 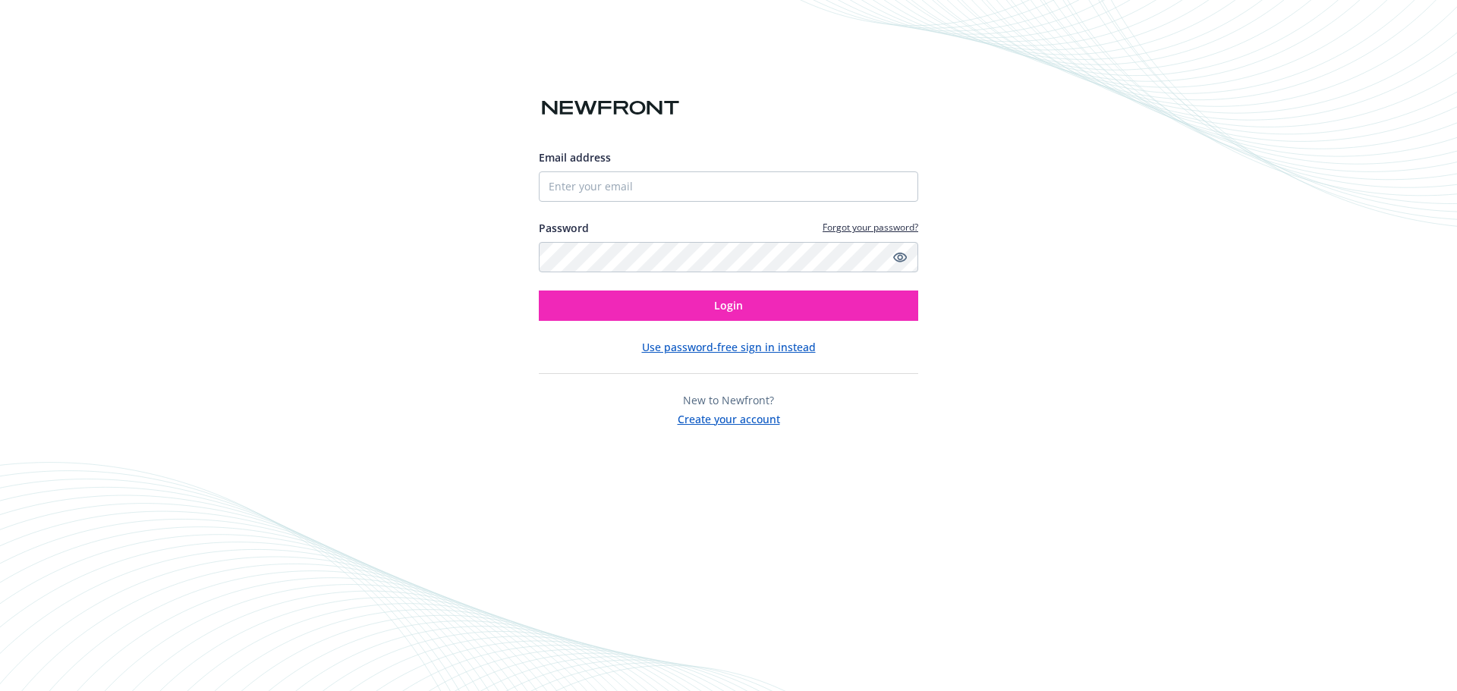 I want to click on button: Create your account, so click(x=728, y=417).